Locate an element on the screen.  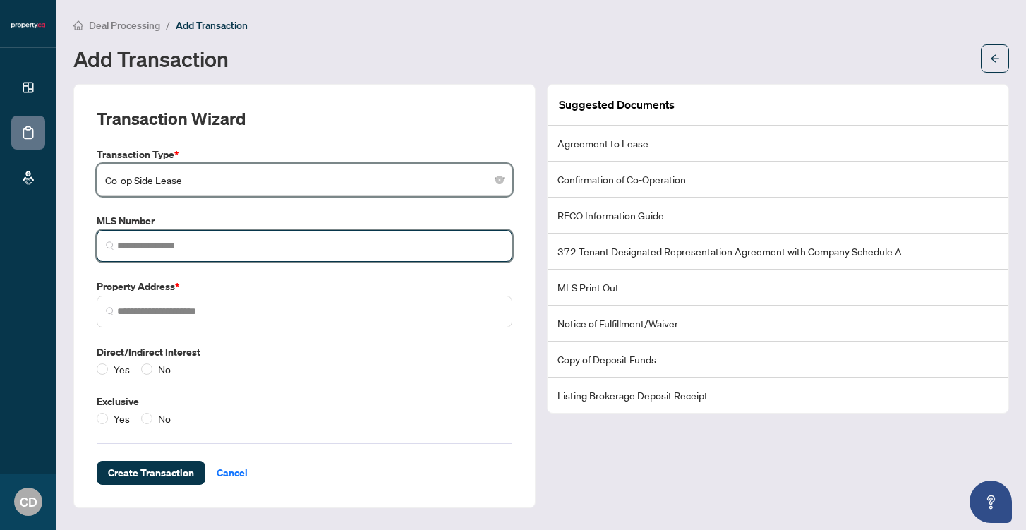
li: Agreement to Lease is located at coordinates (778, 143).